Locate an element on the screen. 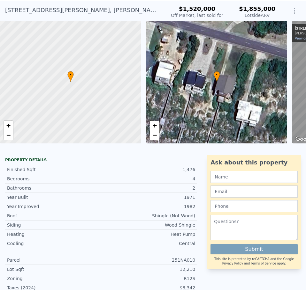  div: Heat Pump is located at coordinates (148, 235).